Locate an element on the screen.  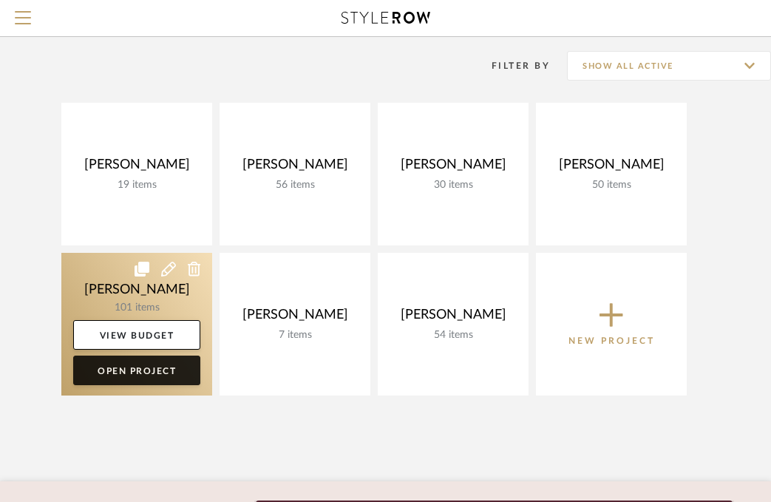
a: View Budget is located at coordinates (137, 335).